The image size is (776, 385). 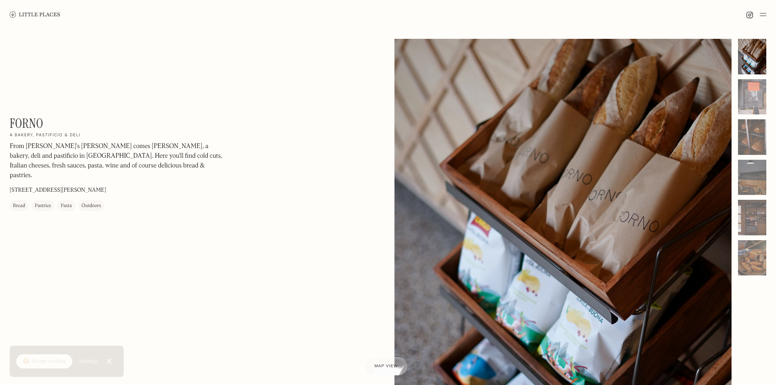 I want to click on h1: Forno, so click(x=26, y=123).